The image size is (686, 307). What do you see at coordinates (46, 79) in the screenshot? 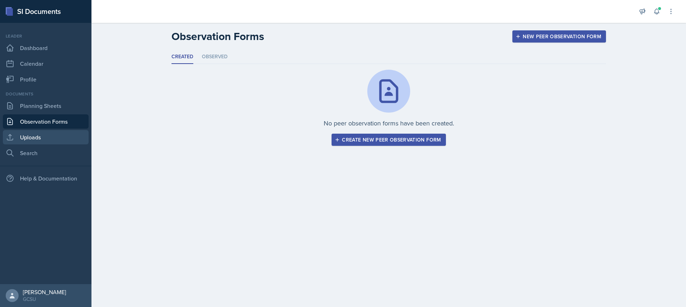
I see `a: Profile` at bounding box center [46, 79].